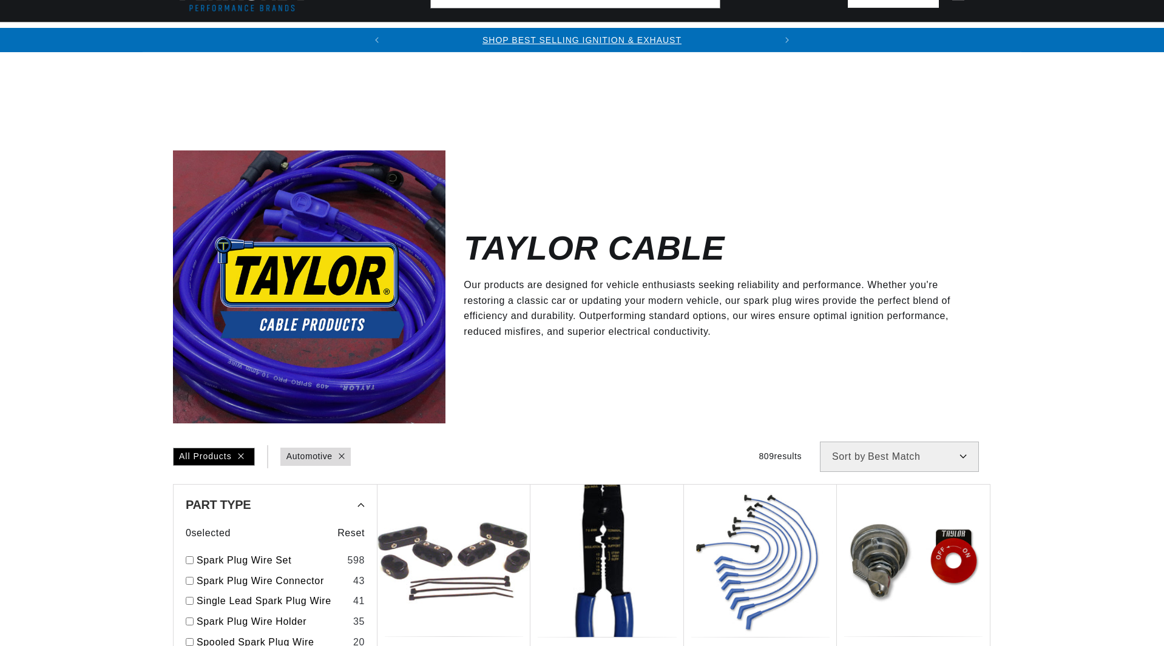 The image size is (1164, 646). What do you see at coordinates (848, 457) in the screenshot?
I see `span: Sort by` at bounding box center [848, 457].